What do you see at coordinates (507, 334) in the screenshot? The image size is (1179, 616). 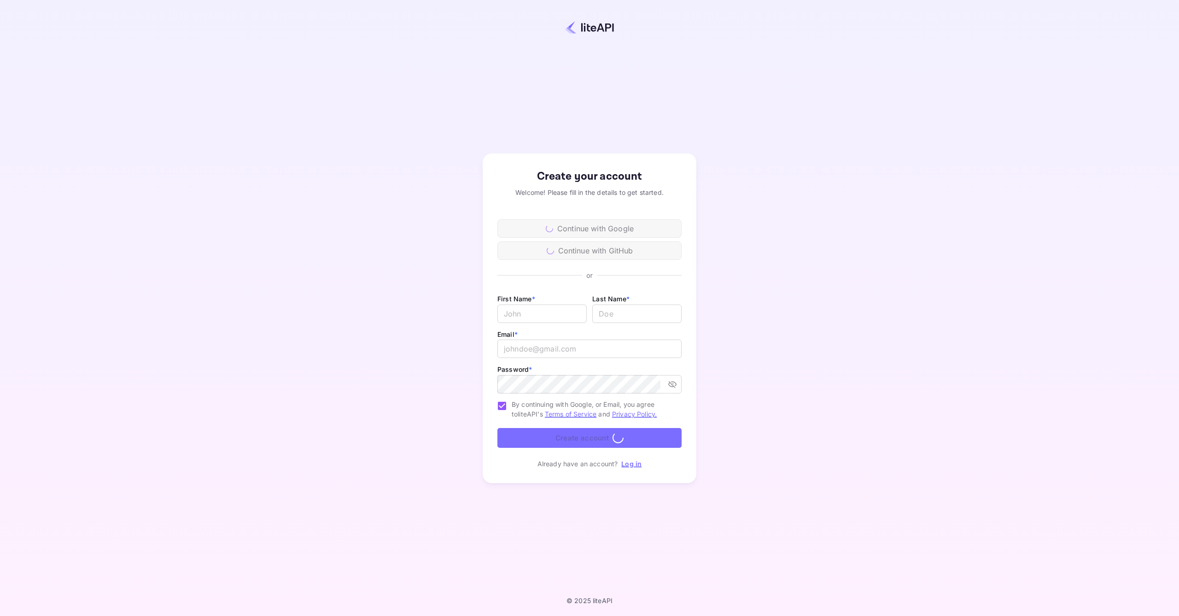 I see `label: Email` at bounding box center [507, 334].